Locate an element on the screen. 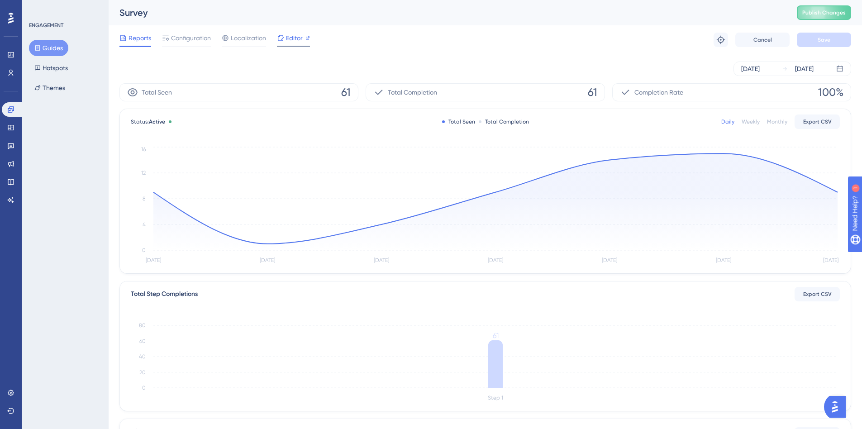 The width and height of the screenshot is (862, 429). button: Save is located at coordinates (824, 40).